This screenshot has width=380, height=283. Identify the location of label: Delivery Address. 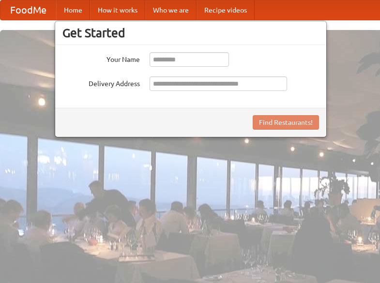
(101, 82).